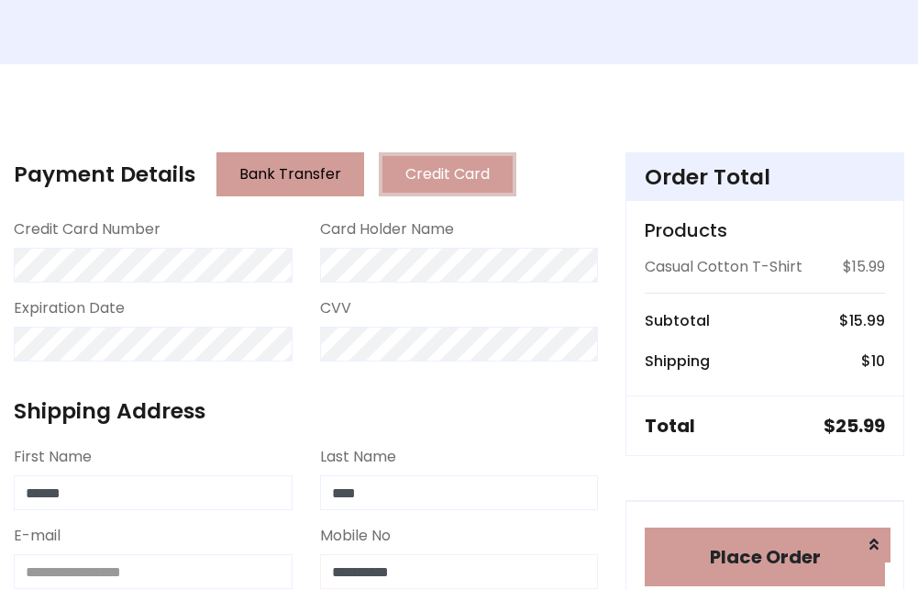 The image size is (918, 590). Describe the element at coordinates (724, 267) in the screenshot. I see `p: Casual Cotton T-Shirt` at that location.